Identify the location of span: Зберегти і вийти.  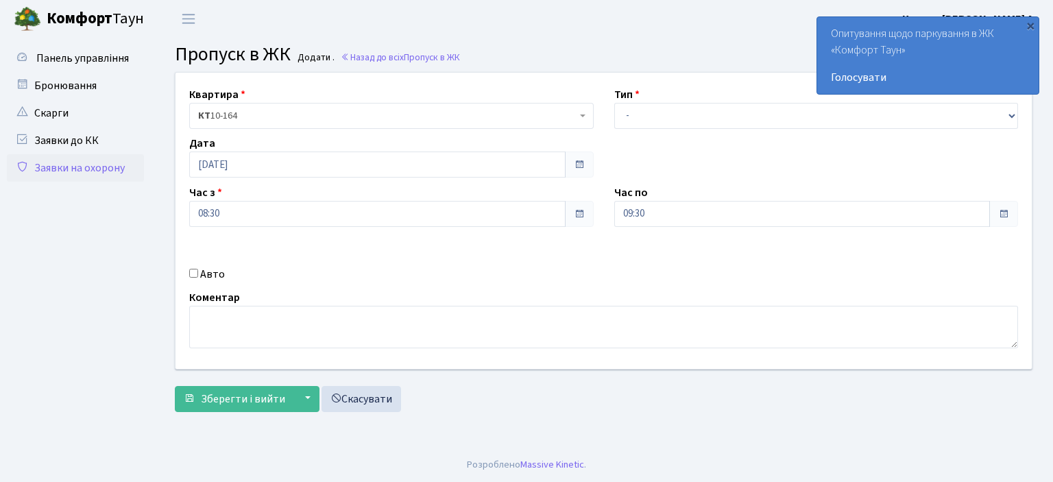
(243, 399).